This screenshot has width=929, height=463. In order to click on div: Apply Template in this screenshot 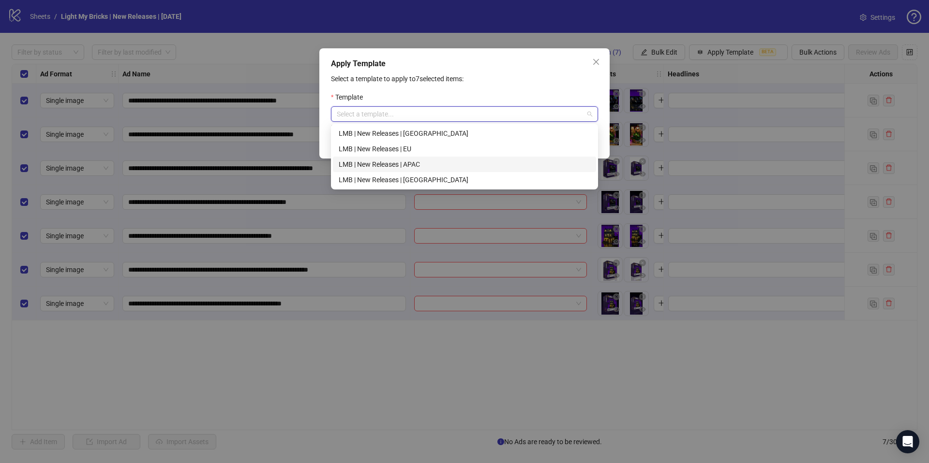, I will do `click(464, 64)`.